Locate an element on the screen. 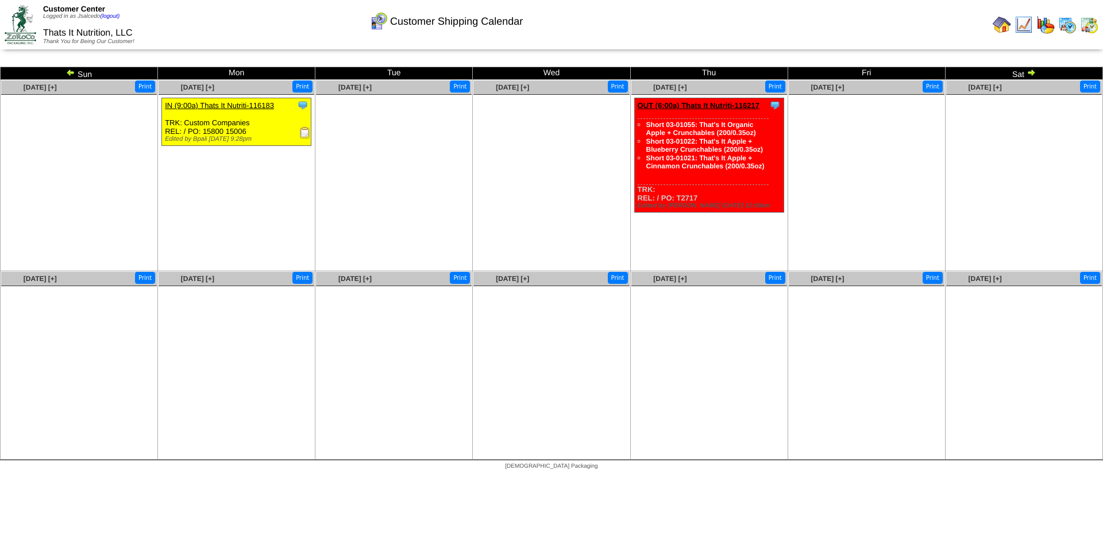 This screenshot has height=543, width=1103. td: Sat is located at coordinates (1023, 74).